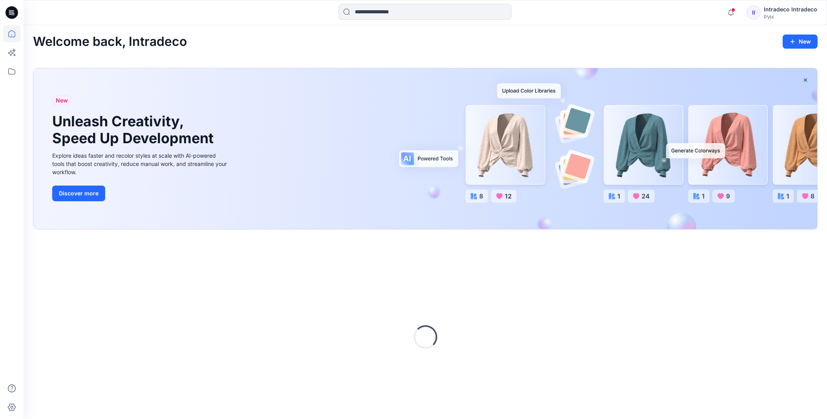  I want to click on div: PVH, so click(791, 17).